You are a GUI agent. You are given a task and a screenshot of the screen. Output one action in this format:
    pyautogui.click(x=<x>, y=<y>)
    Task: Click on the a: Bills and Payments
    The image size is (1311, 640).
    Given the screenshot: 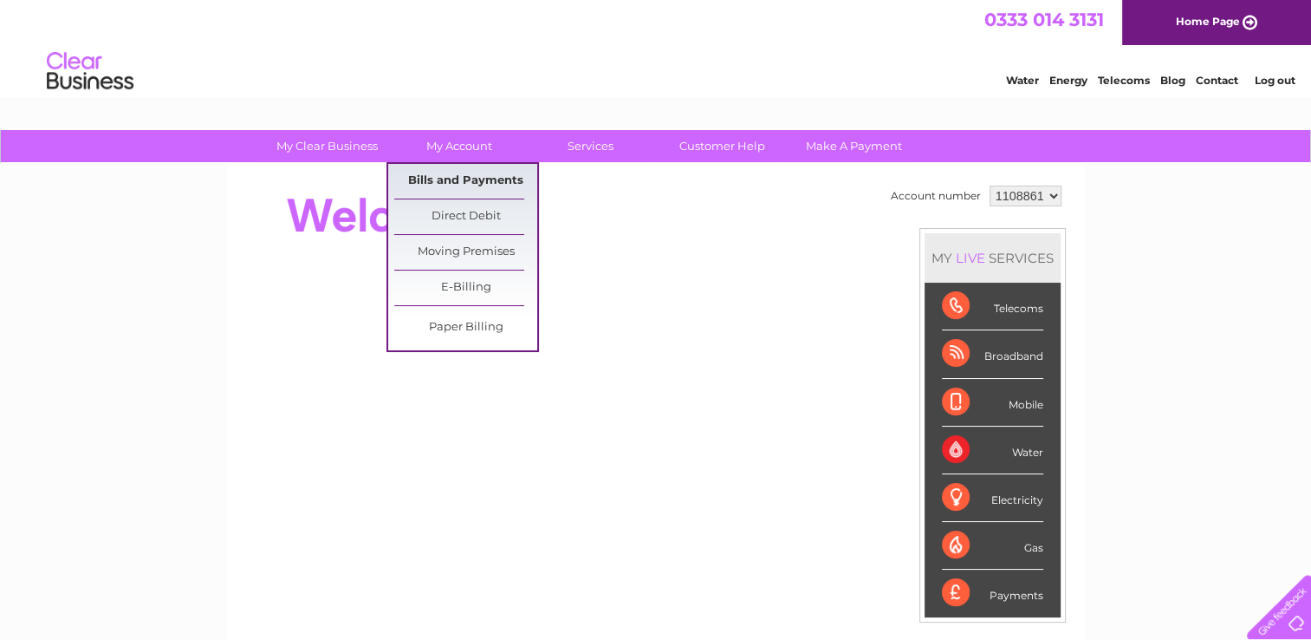 What is the action you would take?
    pyautogui.click(x=465, y=181)
    